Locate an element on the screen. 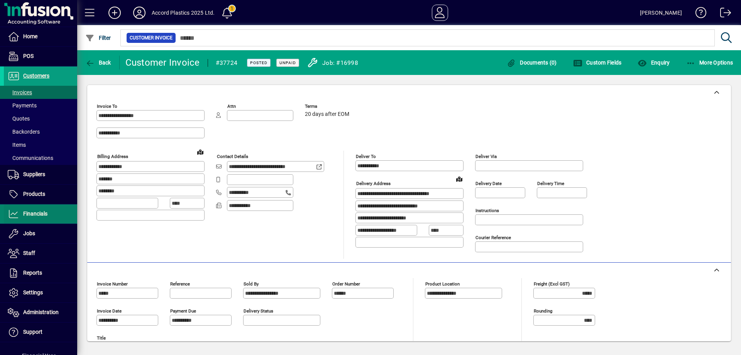 The image size is (741, 355). div: Customer Invoice is located at coordinates (162, 62).